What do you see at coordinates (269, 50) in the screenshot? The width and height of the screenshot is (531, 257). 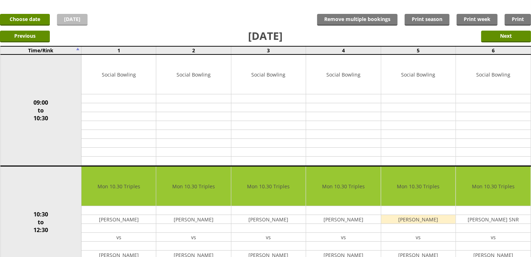 I see `td: 3` at bounding box center [269, 50].